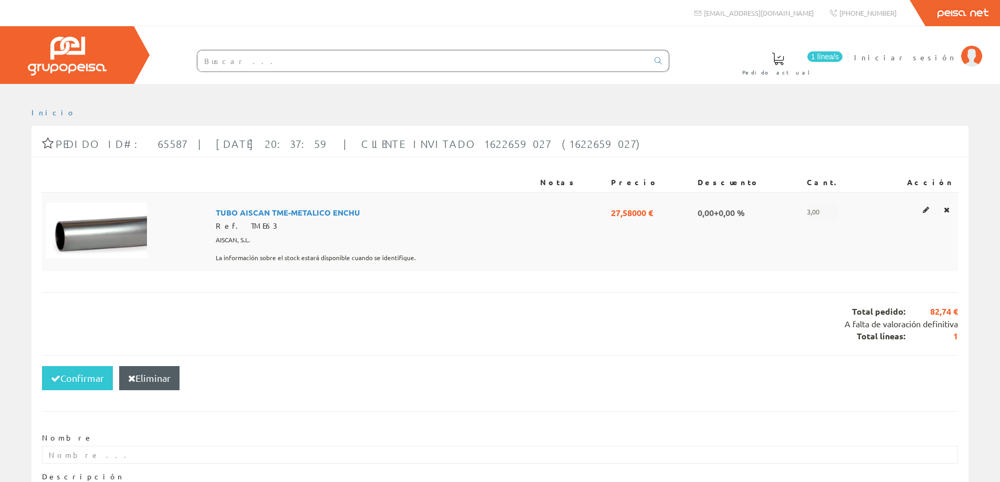 The image size is (1000, 482). I want to click on label: Nombre, so click(67, 438).